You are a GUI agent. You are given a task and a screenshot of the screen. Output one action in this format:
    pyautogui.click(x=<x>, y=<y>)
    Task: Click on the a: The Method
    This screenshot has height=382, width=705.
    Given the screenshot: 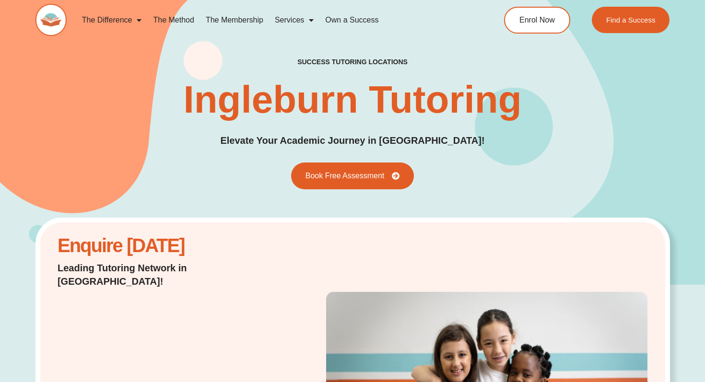 What is the action you would take?
    pyautogui.click(x=173, y=20)
    